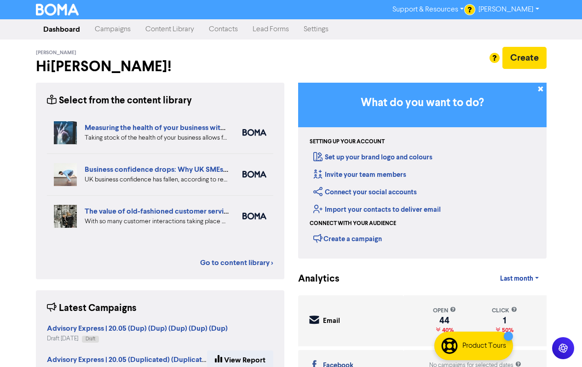 The width and height of the screenshot is (582, 367). Describe the element at coordinates (236, 263) in the screenshot. I see `a: Go to content library >` at that location.